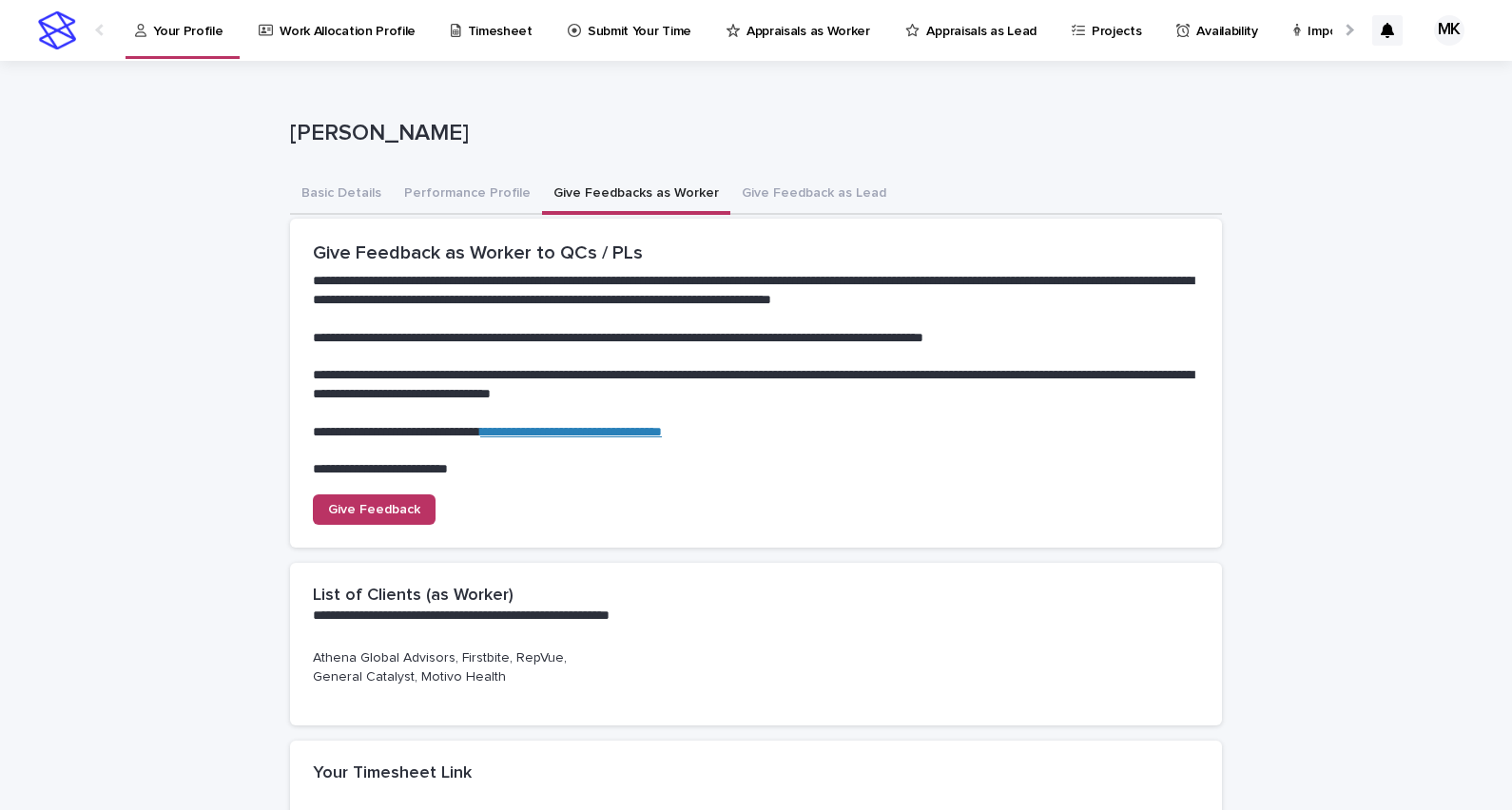  I want to click on h2: List of Clients (as Worker), so click(413, 596).